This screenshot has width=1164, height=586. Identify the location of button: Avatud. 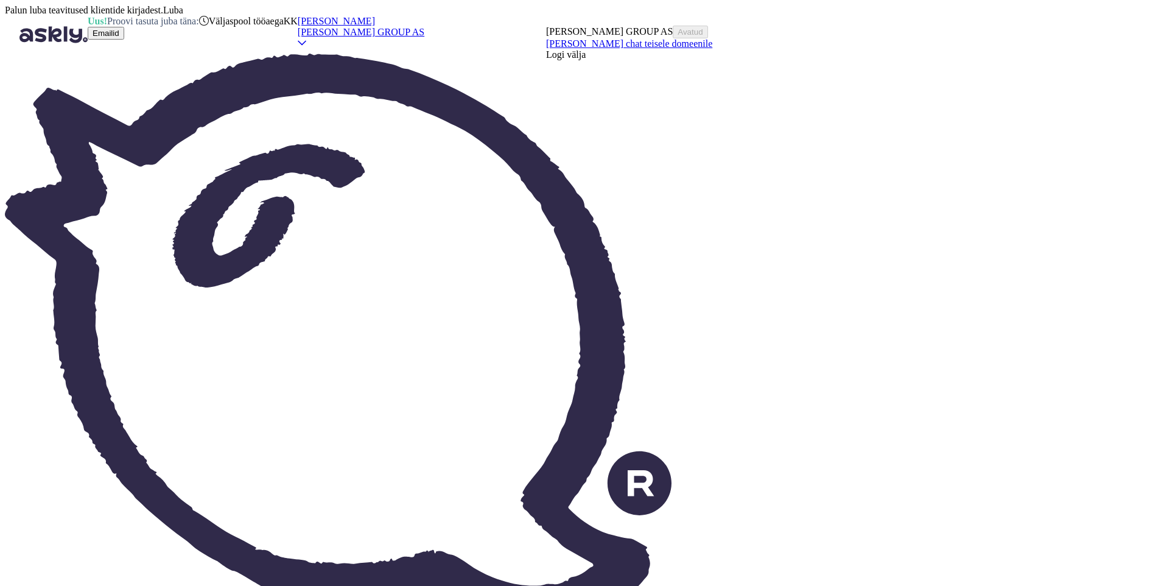
(690, 32).